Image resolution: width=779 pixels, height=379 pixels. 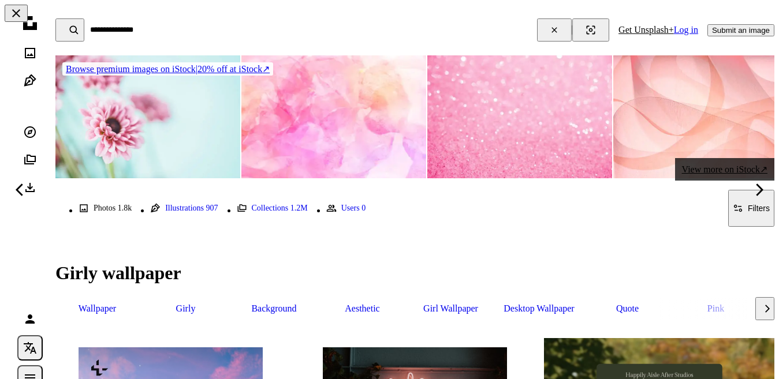 I want to click on a: girly, so click(x=185, y=309).